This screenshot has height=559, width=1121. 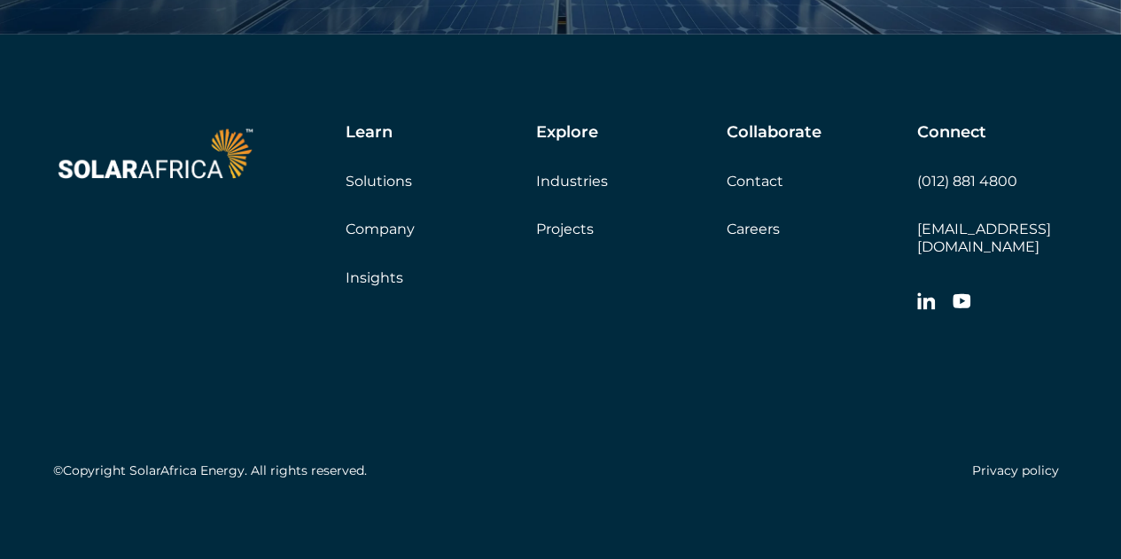 What do you see at coordinates (567, 133) in the screenshot?
I see `h5: Explore` at bounding box center [567, 133].